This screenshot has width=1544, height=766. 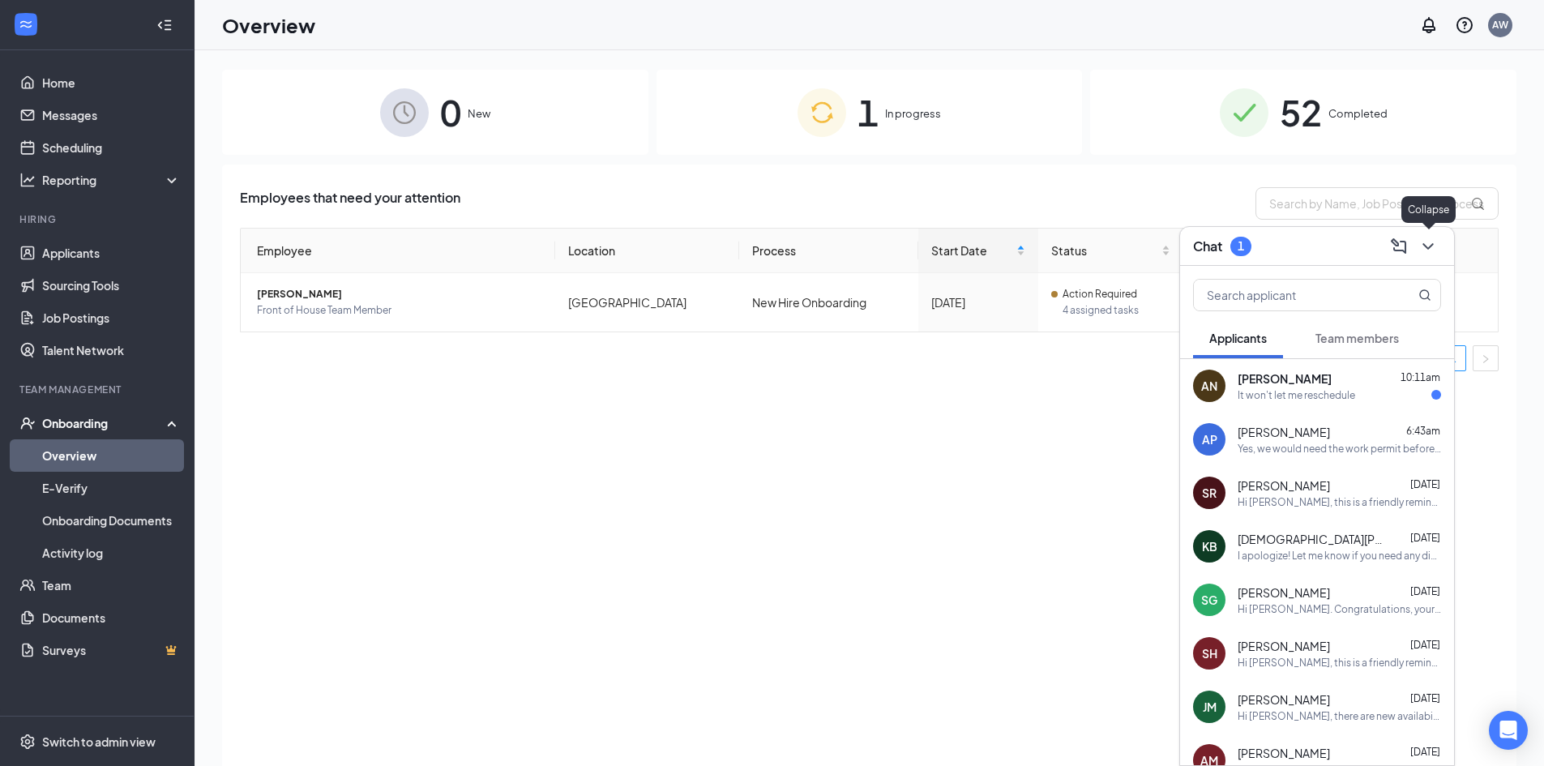 I want to click on a: Scheduling, so click(x=111, y=147).